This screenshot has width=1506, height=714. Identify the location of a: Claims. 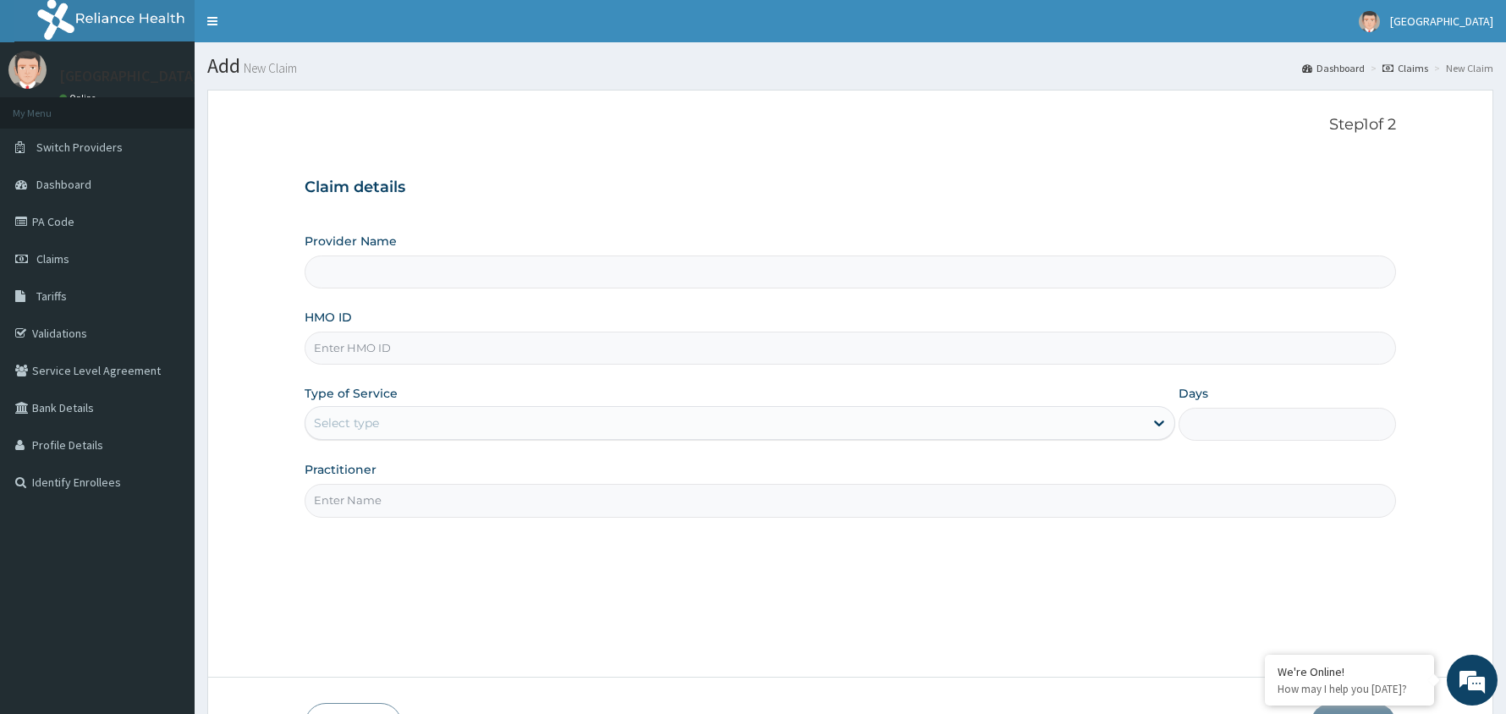
(1405, 68).